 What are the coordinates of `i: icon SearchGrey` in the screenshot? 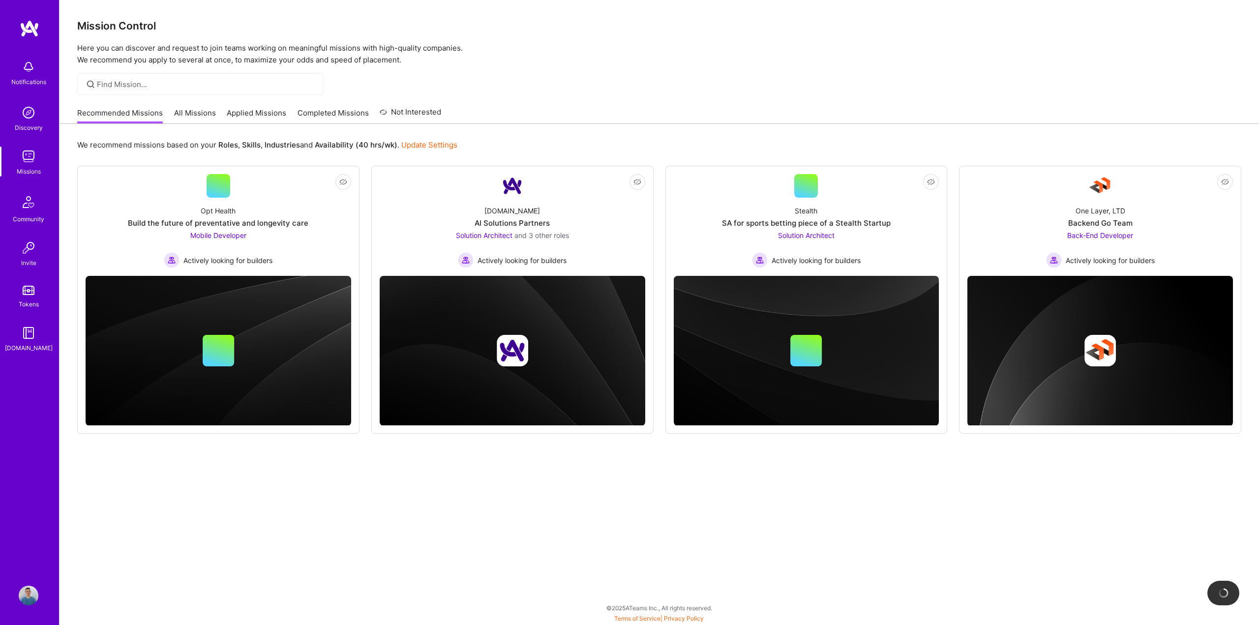 It's located at (90, 84).